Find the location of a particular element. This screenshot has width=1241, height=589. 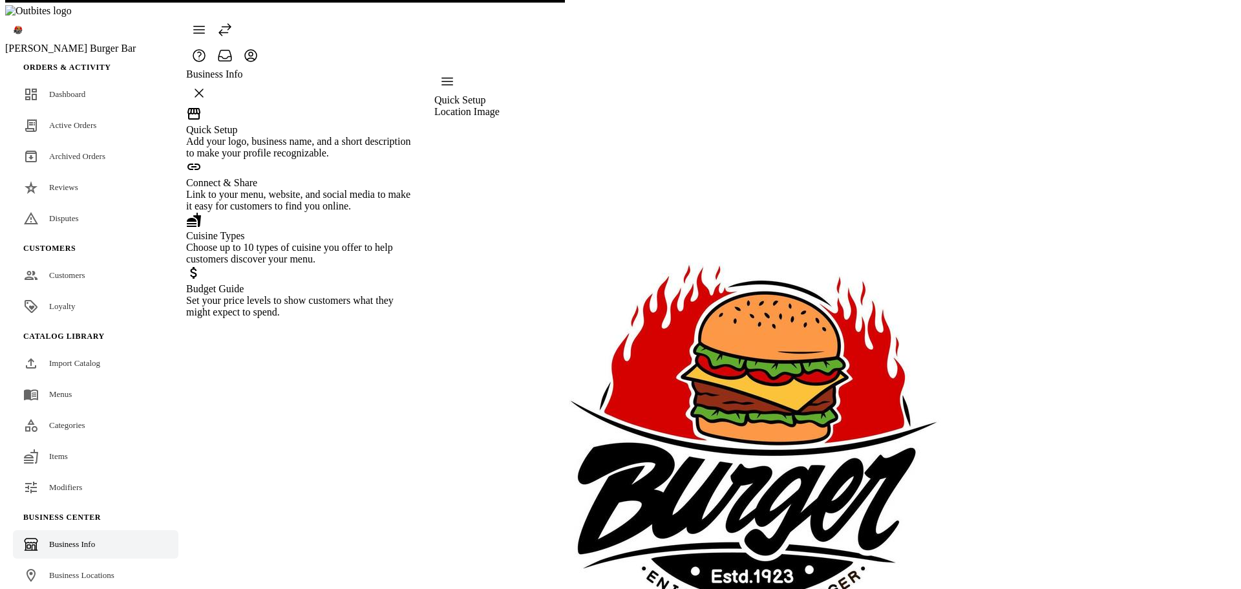

div: Budget Guide is located at coordinates (302, 289).